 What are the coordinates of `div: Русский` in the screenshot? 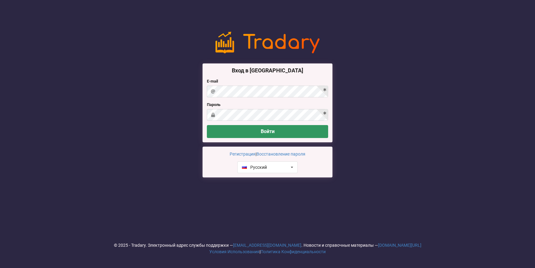 It's located at (254, 167).